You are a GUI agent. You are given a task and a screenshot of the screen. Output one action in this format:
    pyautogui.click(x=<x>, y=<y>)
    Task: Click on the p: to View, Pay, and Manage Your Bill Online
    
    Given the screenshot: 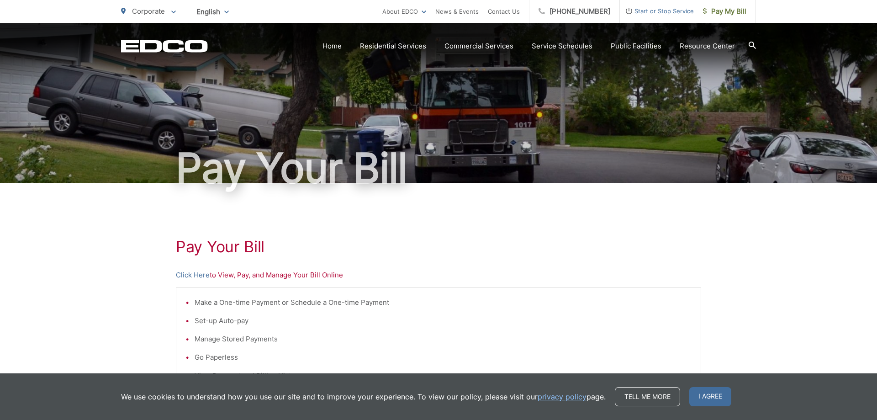 What is the action you would take?
    pyautogui.click(x=438, y=275)
    